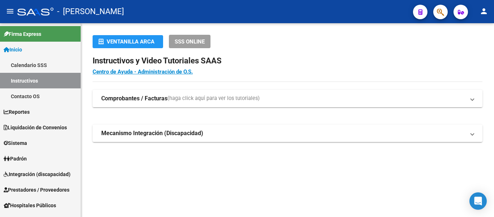 The height and width of the screenshot is (217, 494). Describe the element at coordinates (10, 11) in the screenshot. I see `mat-icon: menu` at that location.